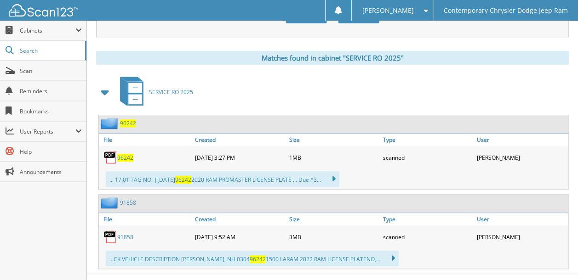  I want to click on div: Matches found in cabinet "SERVICE RO 2025", so click(332, 58).